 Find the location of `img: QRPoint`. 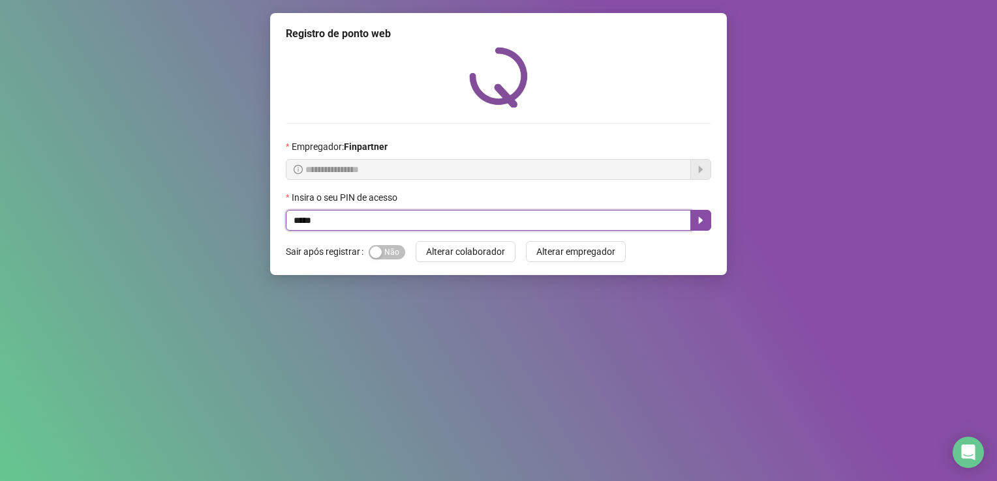

img: QRPoint is located at coordinates (498, 77).